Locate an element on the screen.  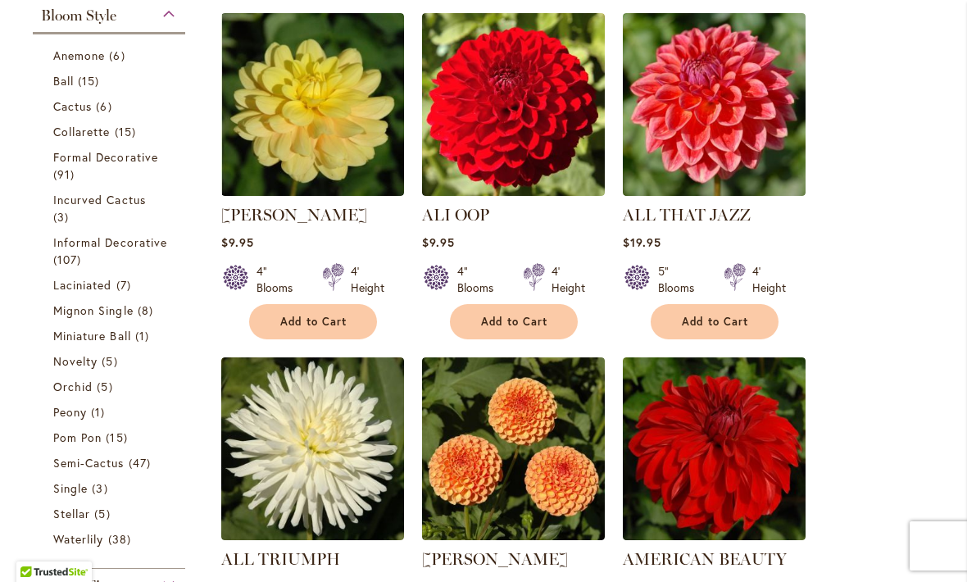
a: Stellar 5 is located at coordinates (111, 513).